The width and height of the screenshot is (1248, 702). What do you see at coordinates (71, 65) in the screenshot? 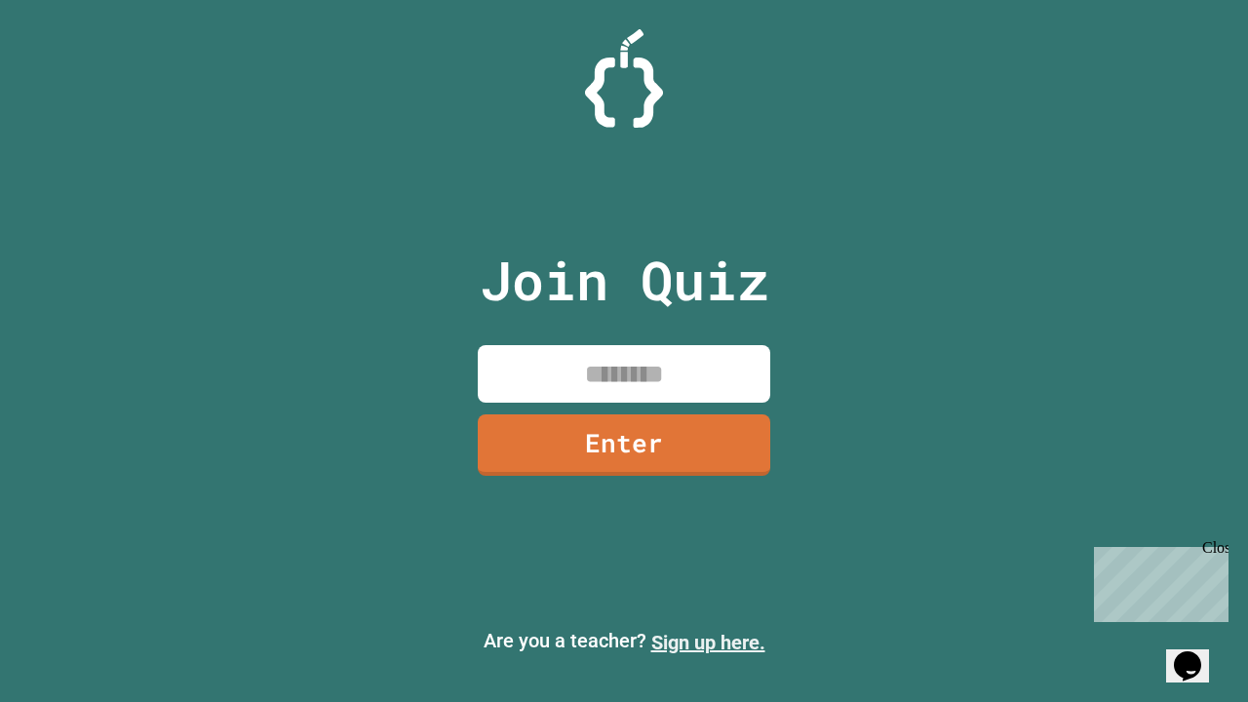
I see `div: Chat with us now!Close` at bounding box center [71, 65].